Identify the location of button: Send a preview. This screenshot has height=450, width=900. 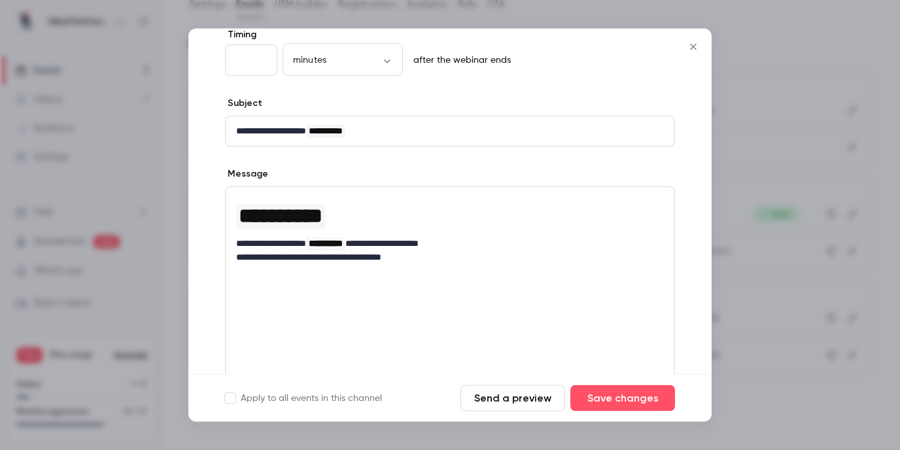
(513, 398).